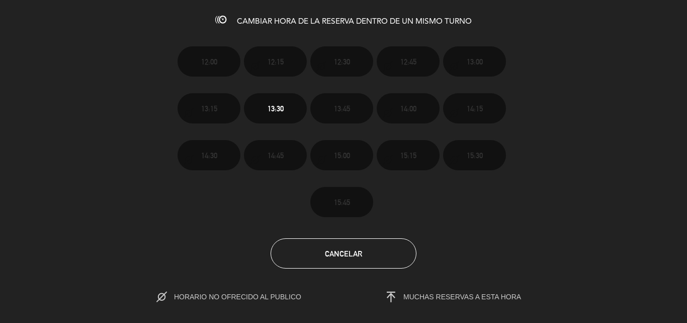 Image resolution: width=687 pixels, height=323 pixels. Describe the element at coordinates (462, 296) in the screenshot. I see `span: MUCHAS RESERVAS A ESTA HORA` at that location.